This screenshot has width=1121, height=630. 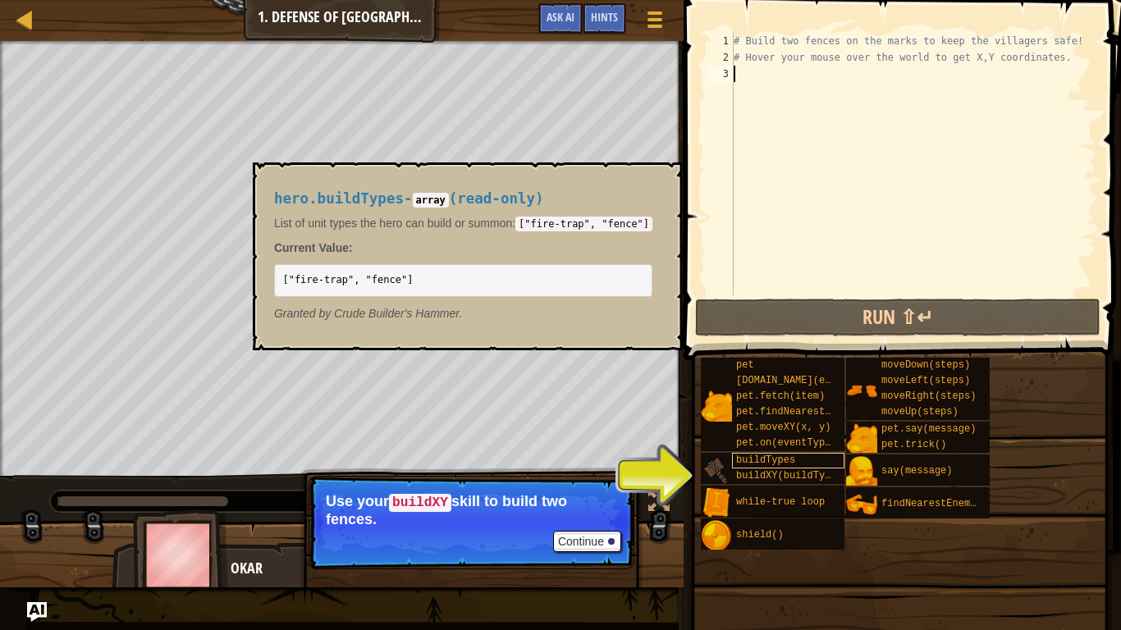 I want to click on span: moveLeft(steps), so click(x=926, y=381).